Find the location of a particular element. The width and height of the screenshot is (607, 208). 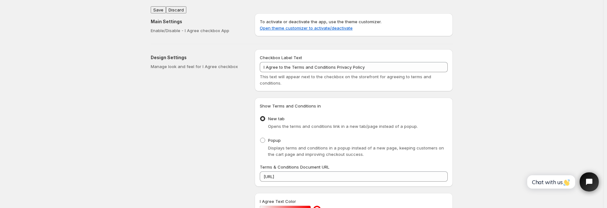

button: Chat with us👋 is located at coordinates (31, 15).